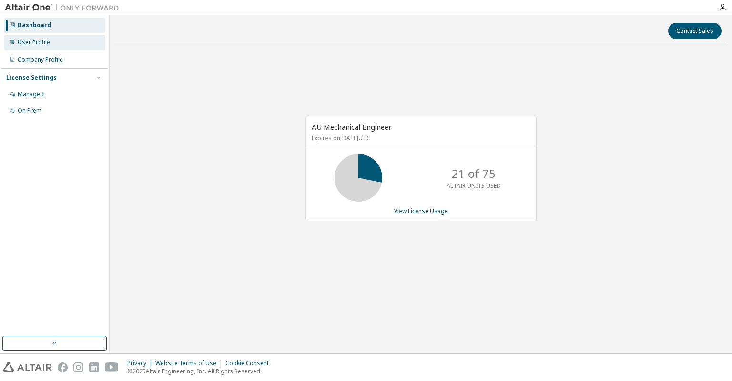  What do you see at coordinates (201, 371) in the screenshot?
I see `p: © 2025 Altair Engineering, Inc. All Rights Reserved.` at bounding box center [201, 371].